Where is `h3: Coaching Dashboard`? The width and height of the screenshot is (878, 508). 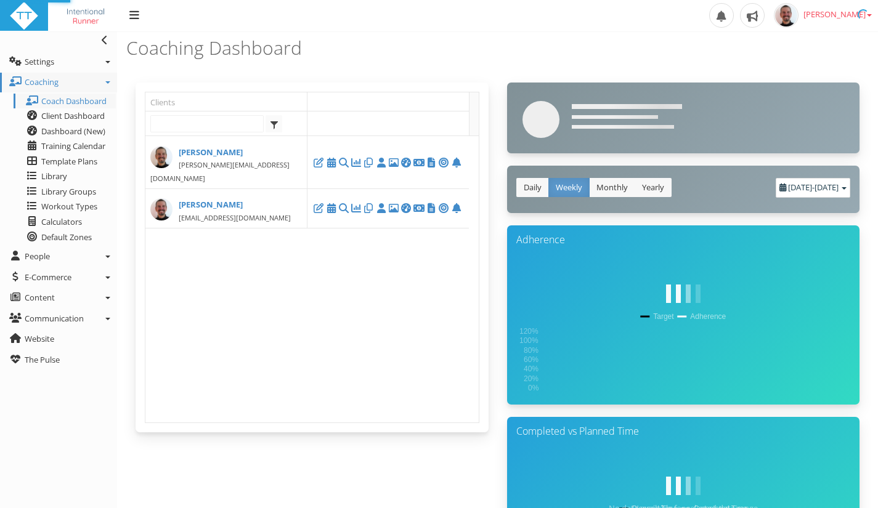 h3: Coaching Dashboard is located at coordinates (309, 47).